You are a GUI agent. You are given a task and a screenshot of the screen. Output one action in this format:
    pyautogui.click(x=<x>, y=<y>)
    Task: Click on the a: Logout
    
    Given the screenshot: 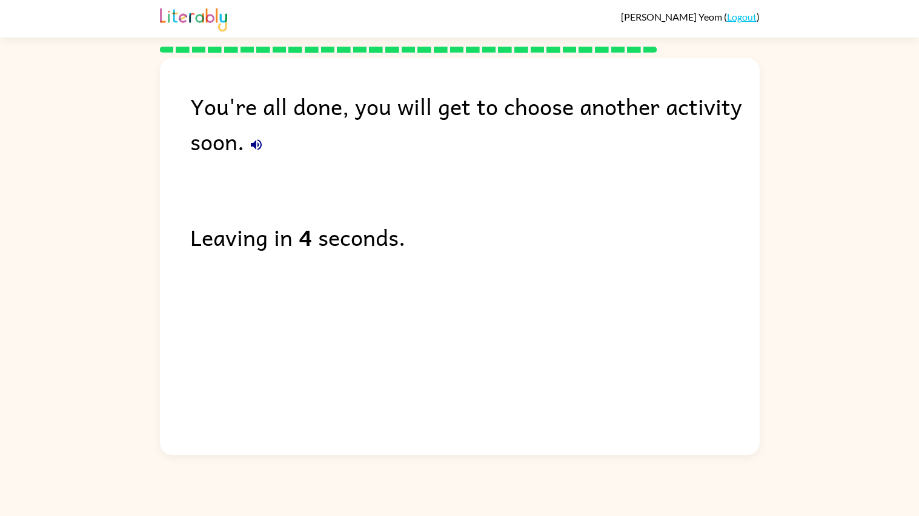 What is the action you would take?
    pyautogui.click(x=742, y=16)
    